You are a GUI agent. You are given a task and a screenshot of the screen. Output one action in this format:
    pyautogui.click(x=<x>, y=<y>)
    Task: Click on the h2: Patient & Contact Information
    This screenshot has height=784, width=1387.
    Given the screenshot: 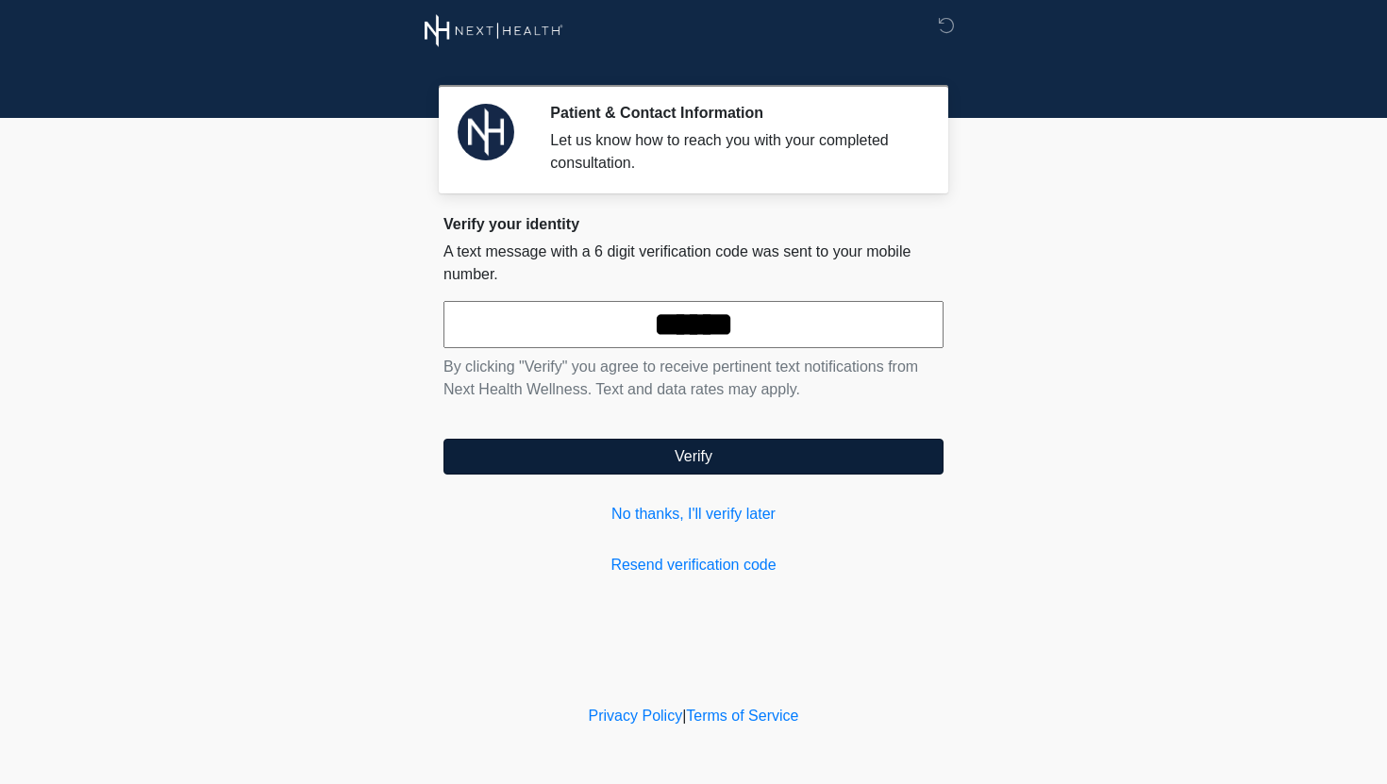 What is the action you would take?
    pyautogui.click(x=732, y=112)
    